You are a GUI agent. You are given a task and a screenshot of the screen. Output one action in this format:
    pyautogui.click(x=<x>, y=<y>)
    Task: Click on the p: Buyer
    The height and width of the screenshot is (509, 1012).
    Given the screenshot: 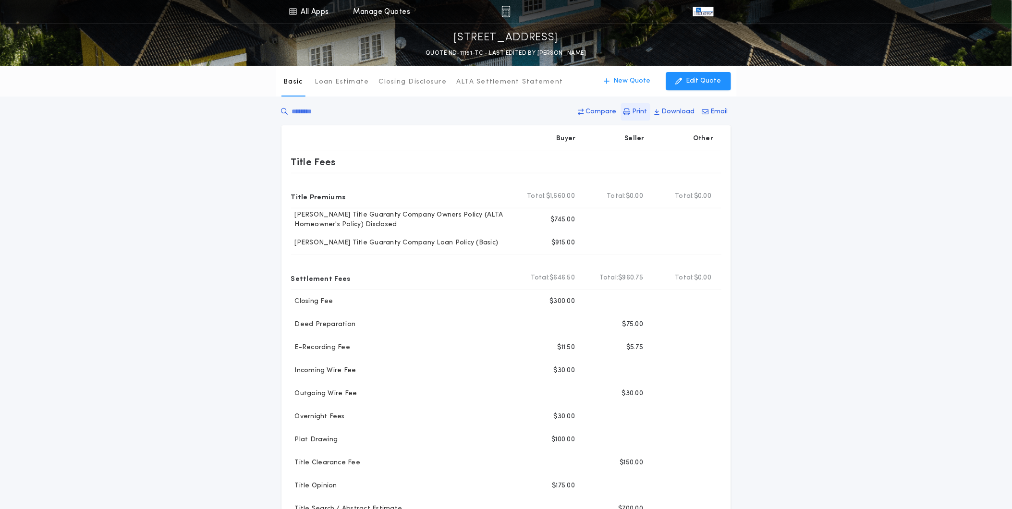 What is the action you would take?
    pyautogui.click(x=566, y=139)
    